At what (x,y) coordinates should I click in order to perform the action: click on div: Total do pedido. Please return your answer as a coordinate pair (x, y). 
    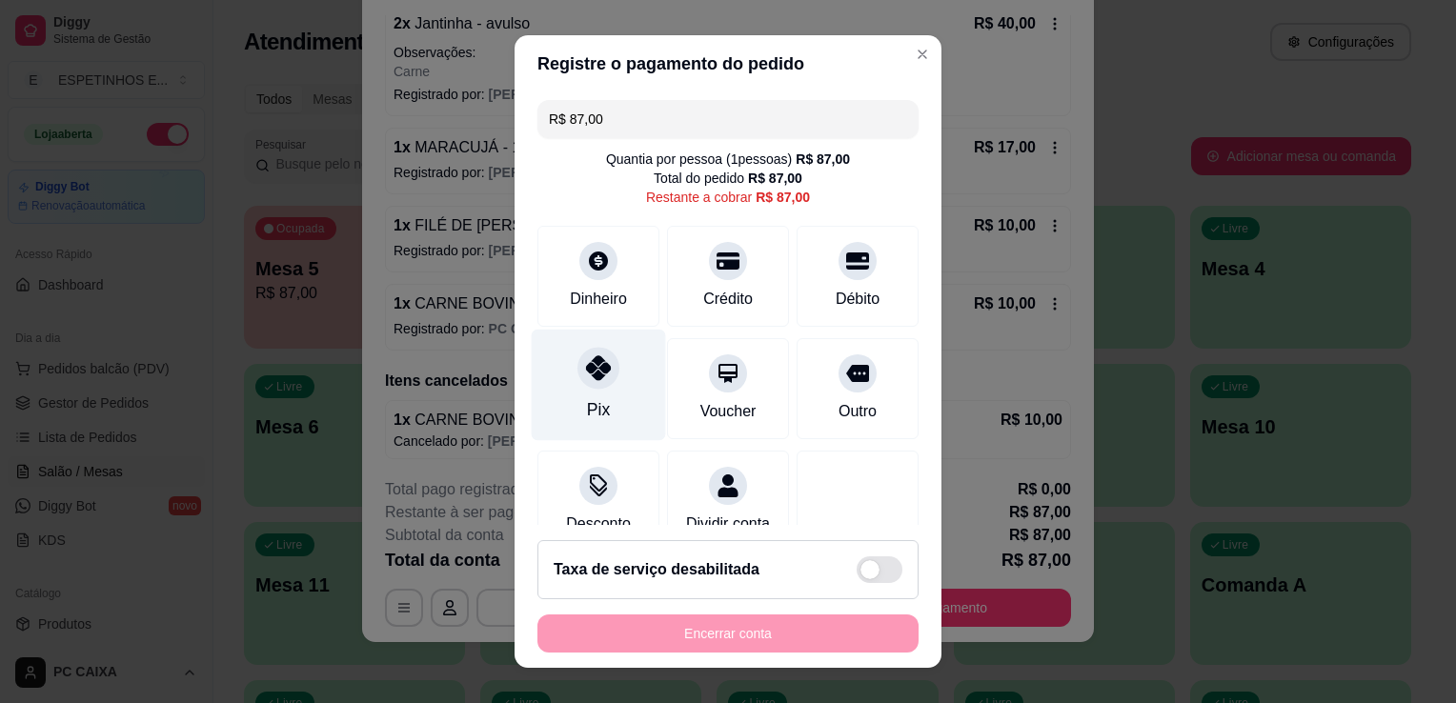
    Looking at the image, I should click on (728, 178).